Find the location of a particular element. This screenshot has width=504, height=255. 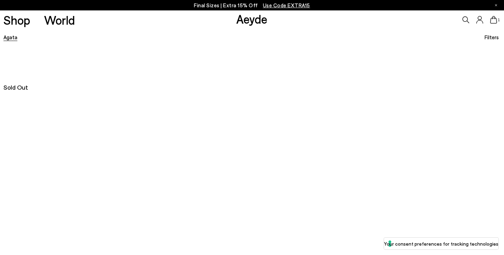

a: Agata is located at coordinates (10, 37).